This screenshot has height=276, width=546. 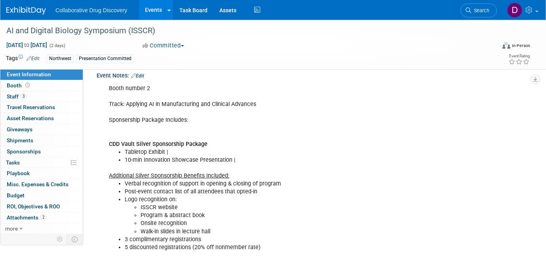 I want to click on span: Shipments, so click(x=20, y=141).